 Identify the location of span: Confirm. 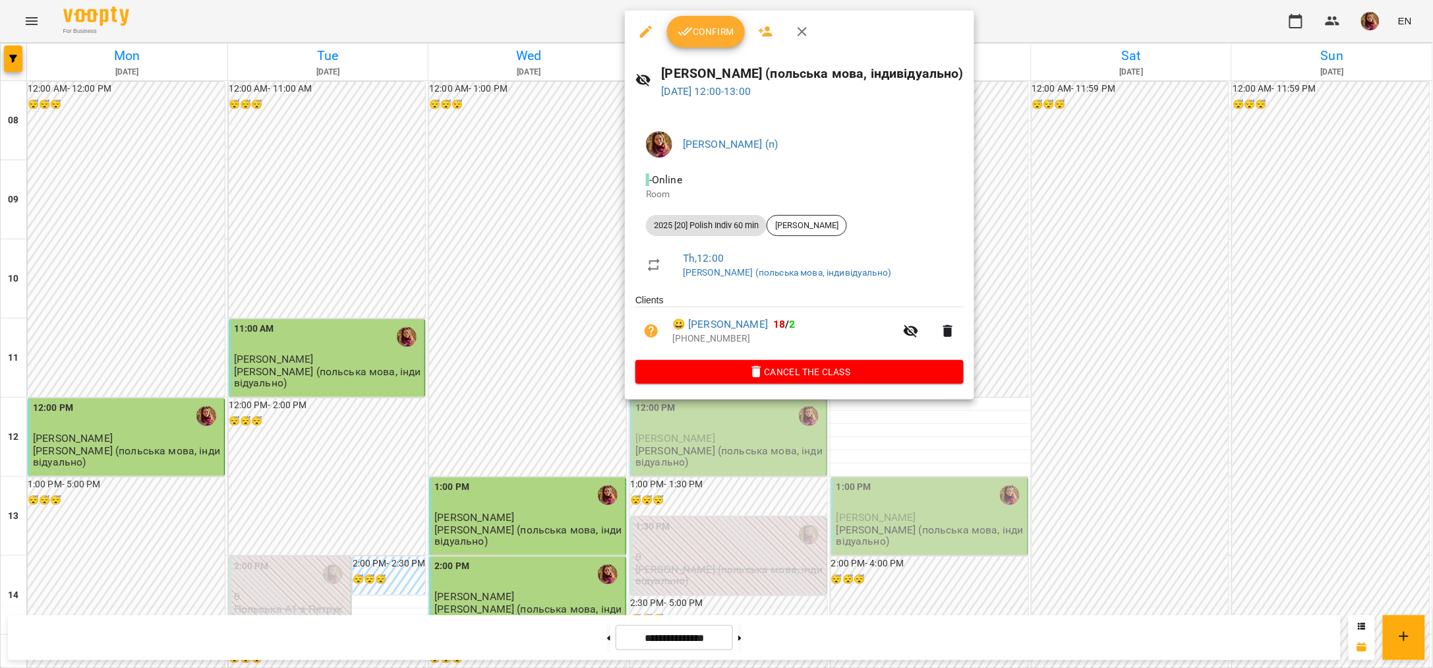
(706, 32).